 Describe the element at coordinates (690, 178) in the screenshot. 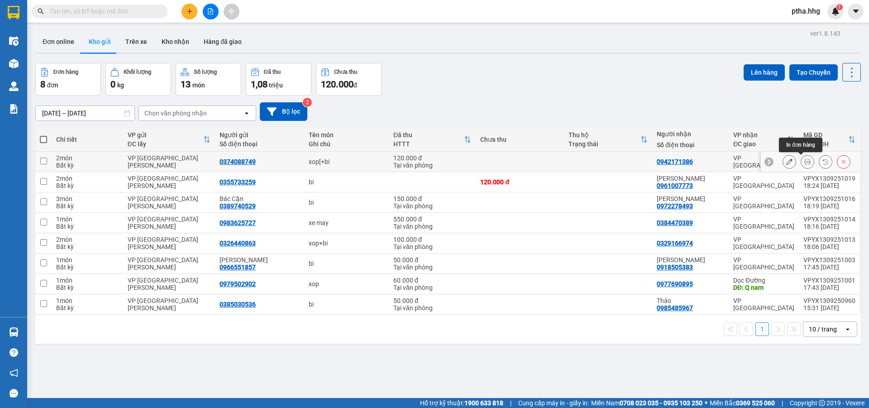

I see `div: chị Huyền` at that location.